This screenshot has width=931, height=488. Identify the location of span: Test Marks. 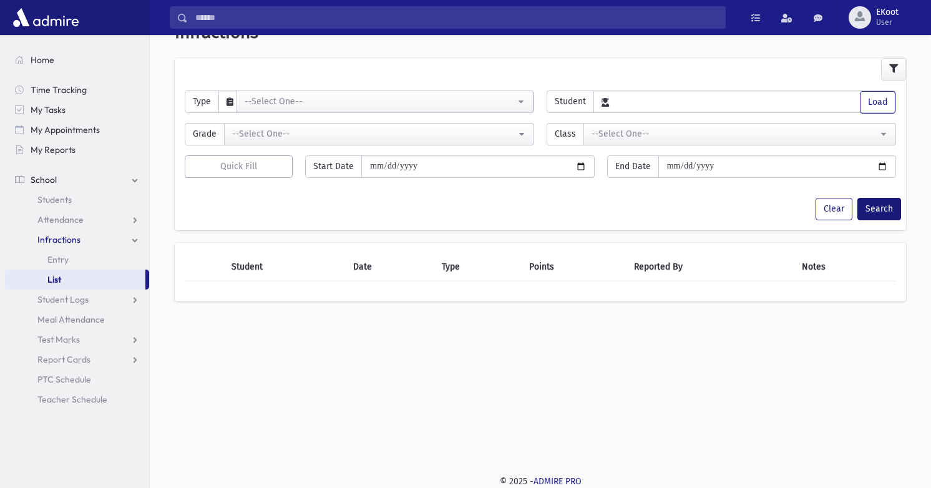
(59, 339).